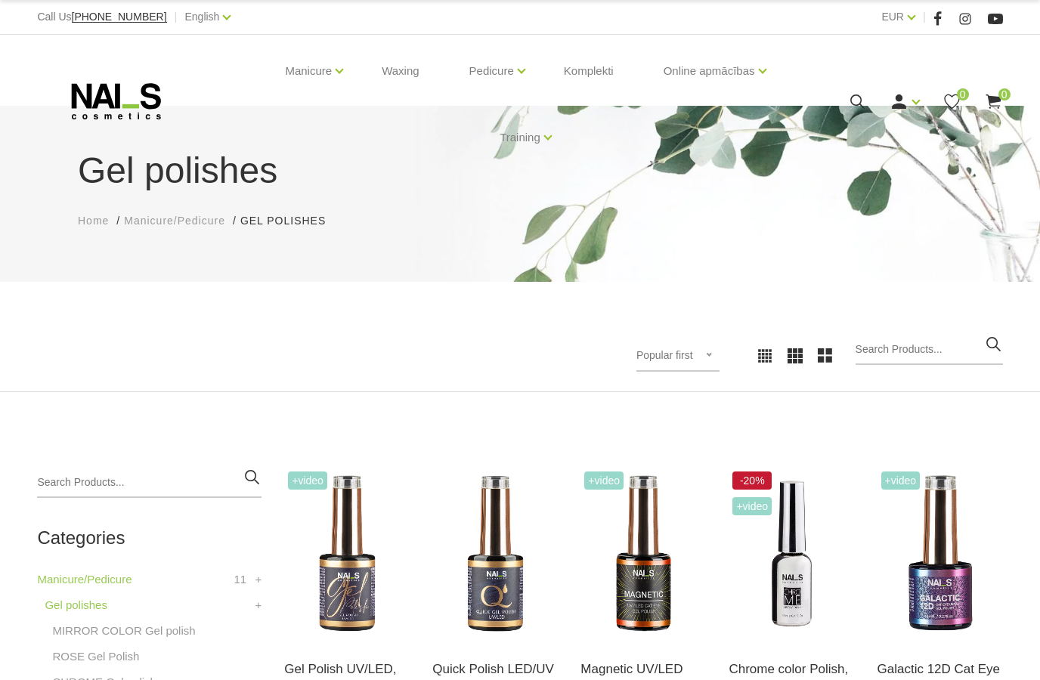  I want to click on a: Pedicure, so click(491, 71).